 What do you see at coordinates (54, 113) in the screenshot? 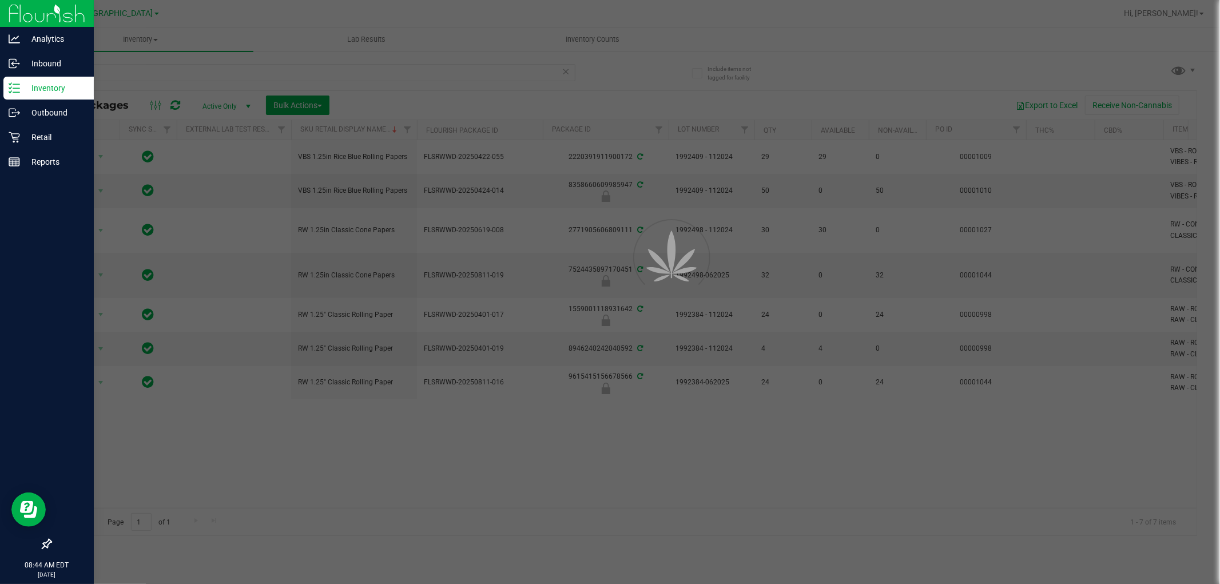
I see `p: Outbound` at bounding box center [54, 113].